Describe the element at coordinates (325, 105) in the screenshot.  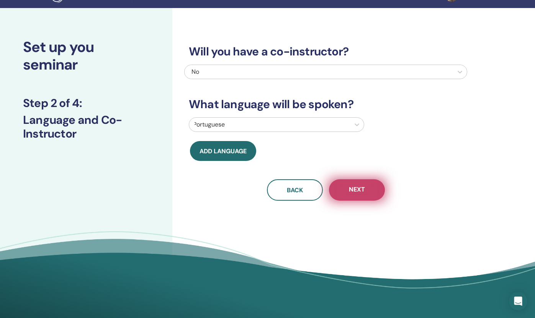
I see `h3: What language will be spoken?` at that location.